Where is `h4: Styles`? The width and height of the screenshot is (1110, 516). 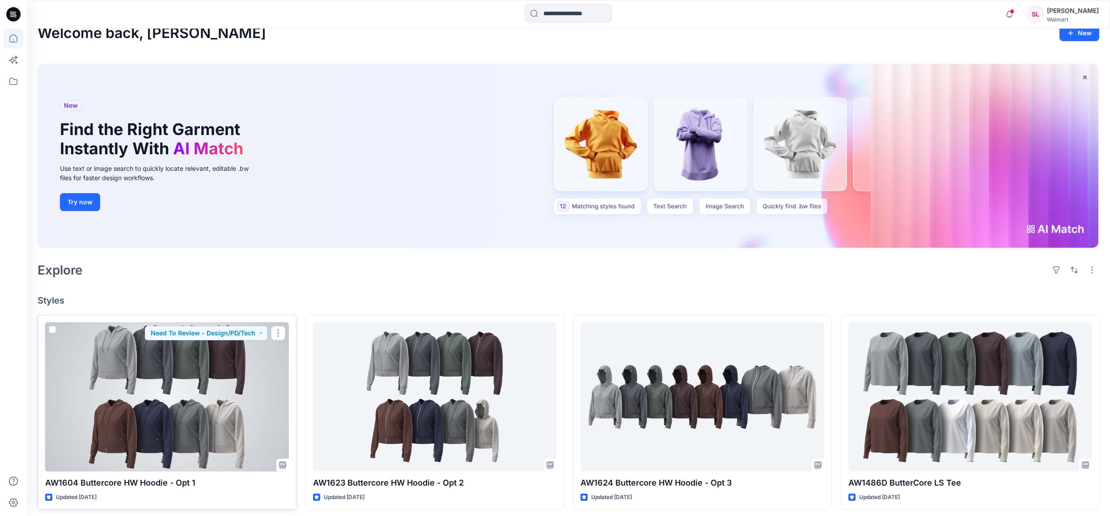
h4: Styles is located at coordinates (568, 301).